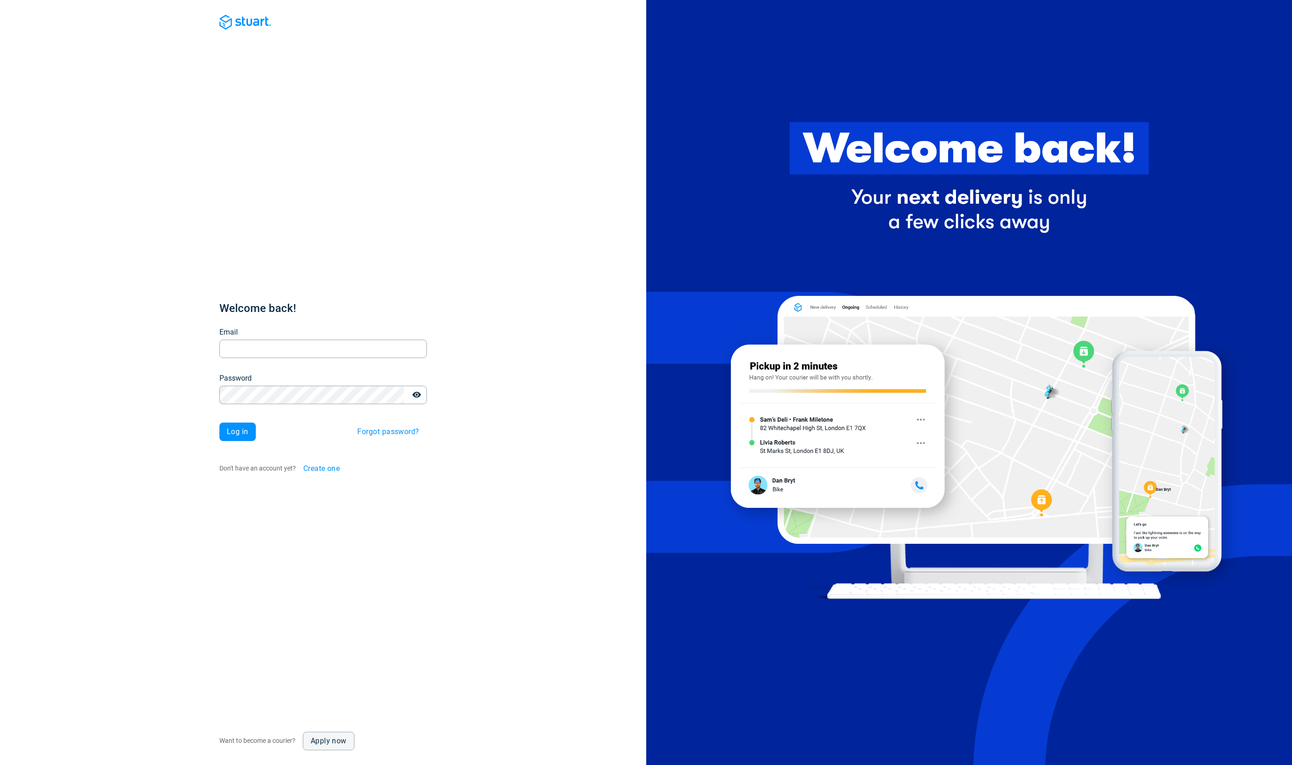  Describe the element at coordinates (323, 308) in the screenshot. I see `h1: Welcome back!` at that location.